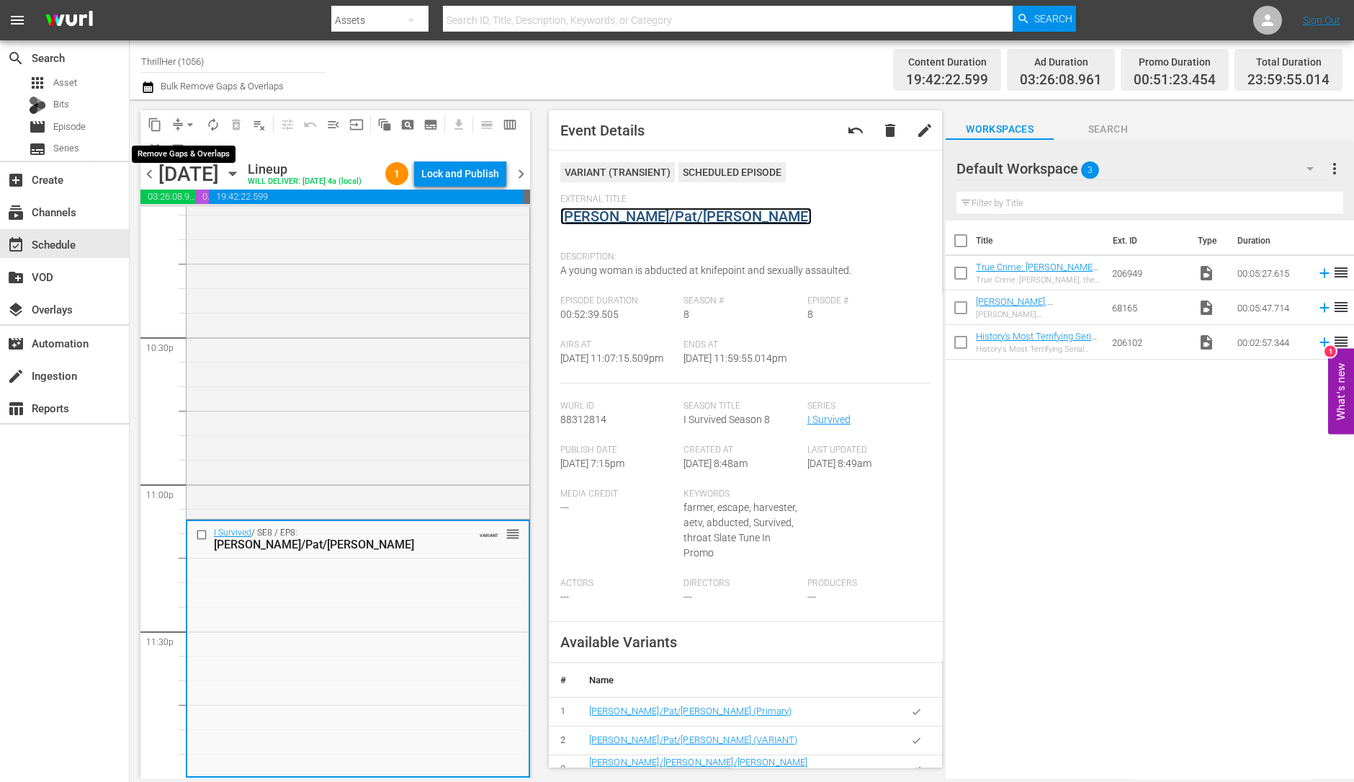  I want to click on td: 68165, so click(1149, 308).